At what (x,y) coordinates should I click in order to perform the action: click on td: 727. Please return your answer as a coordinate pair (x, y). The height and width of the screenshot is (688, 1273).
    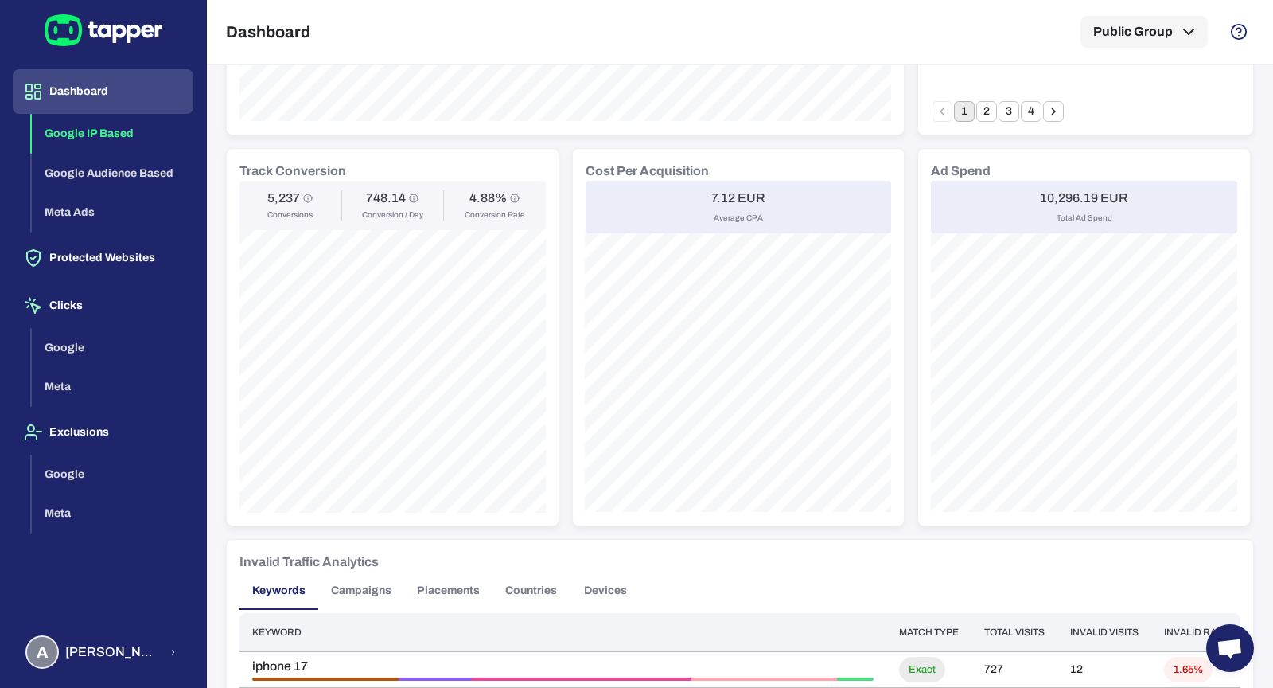
    Looking at the image, I should click on (1015, 669).